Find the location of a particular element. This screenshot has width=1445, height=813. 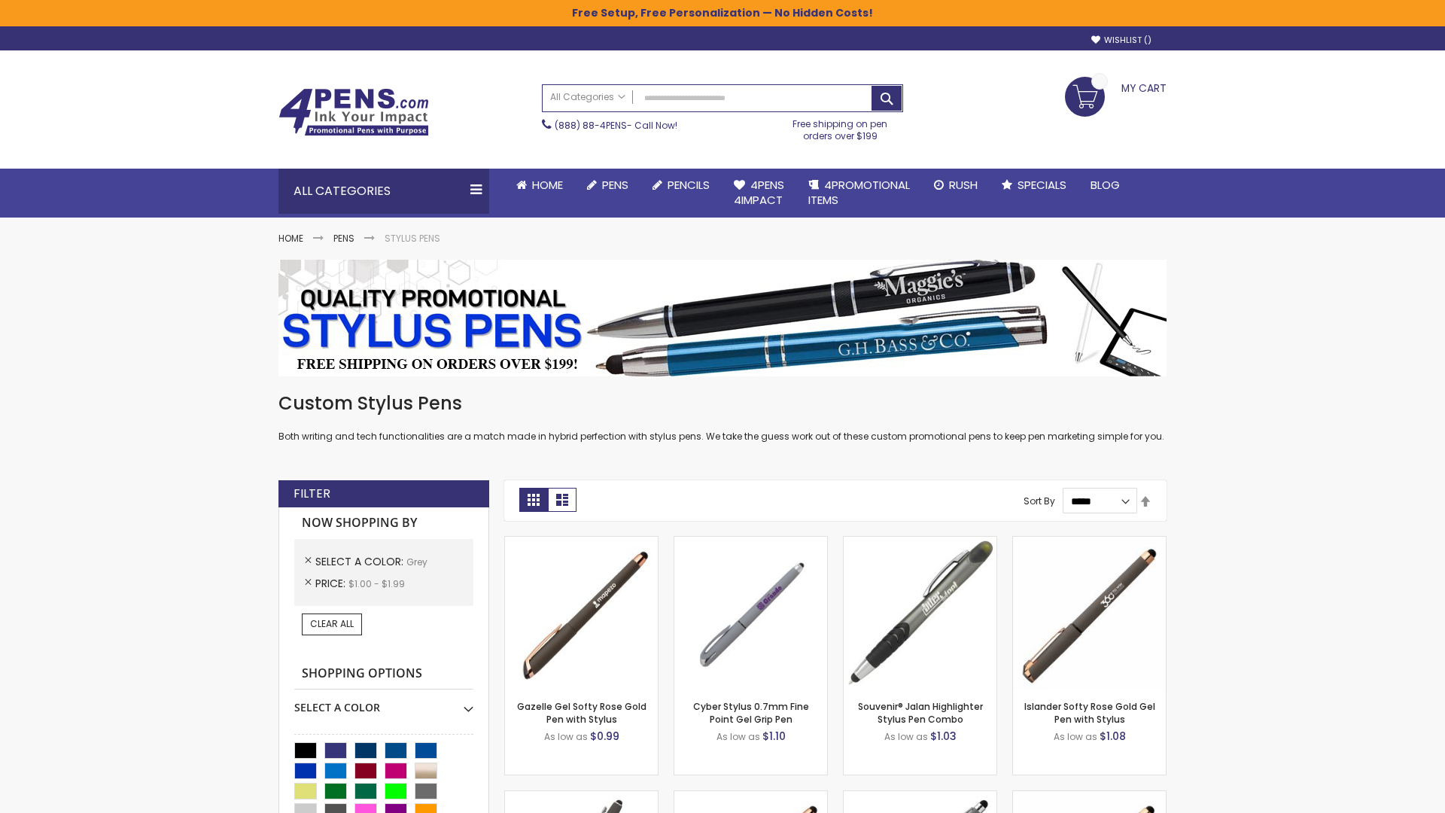

a: 4PROMOTIONALITEMS is located at coordinates (859, 193).